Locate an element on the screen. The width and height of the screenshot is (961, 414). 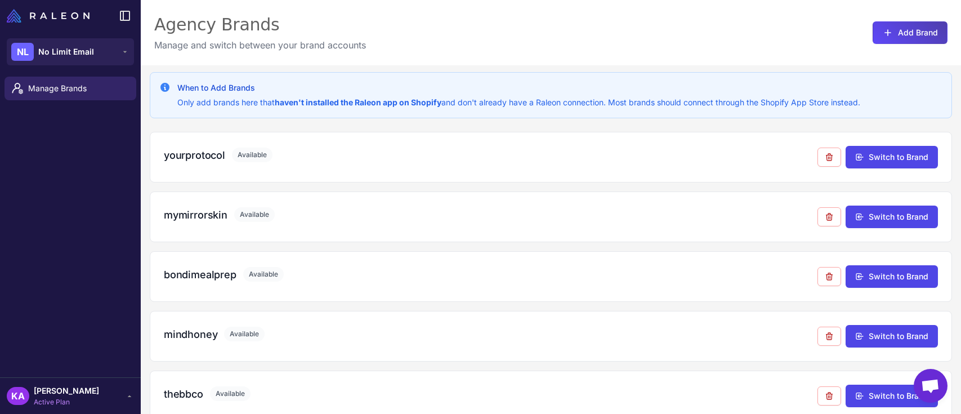
a: Raleon Logo is located at coordinates (50, 16).